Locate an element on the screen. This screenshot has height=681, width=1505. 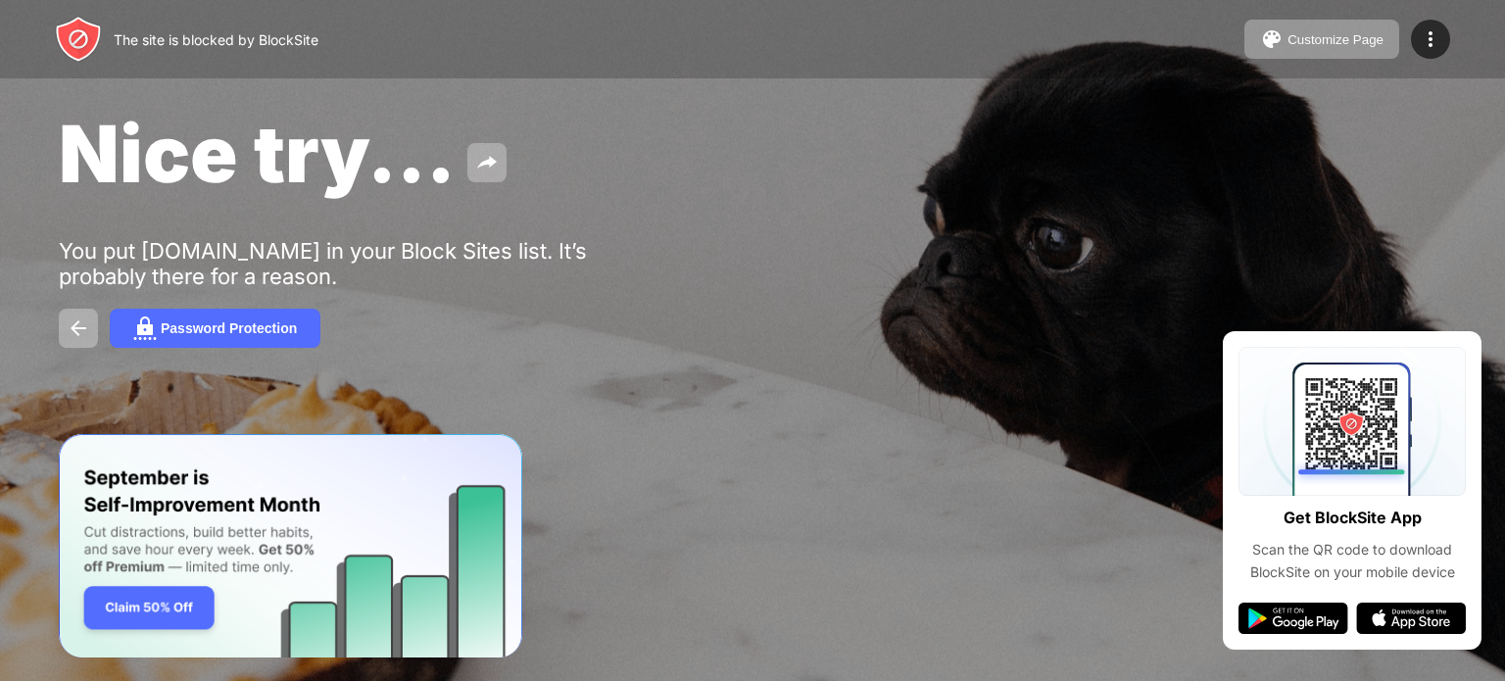
img: menu-icon.svg is located at coordinates (1430, 39).